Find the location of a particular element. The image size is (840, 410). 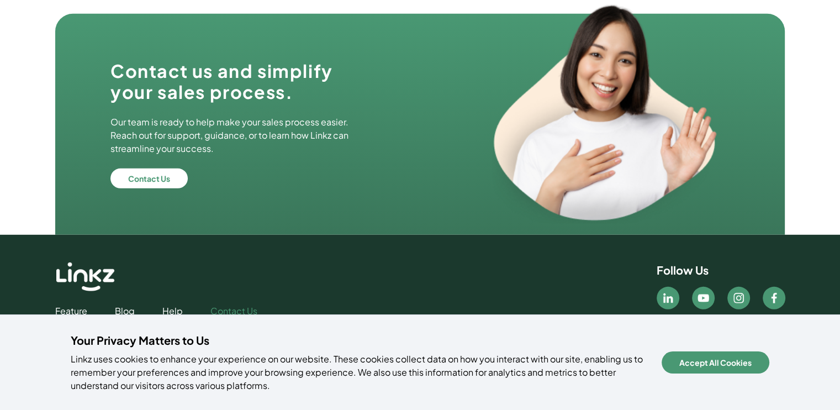

a: yb logo is located at coordinates (703, 296).